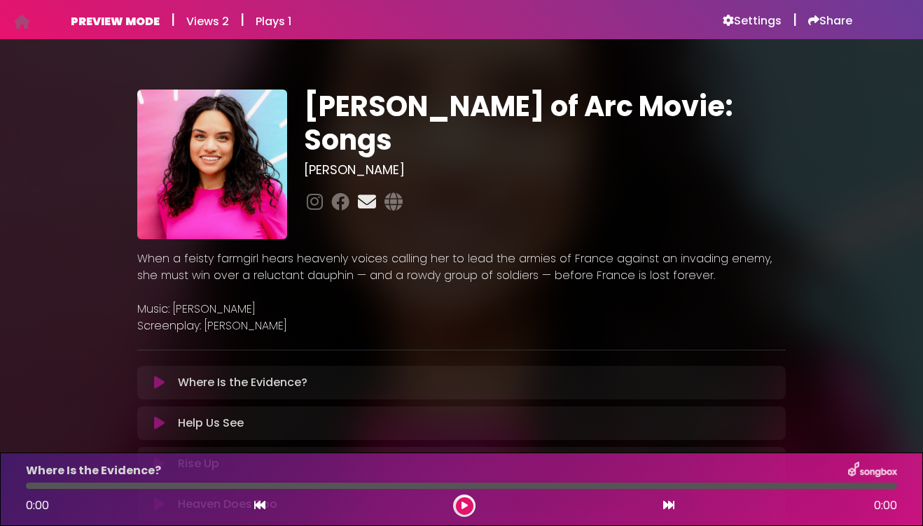 Image resolution: width=923 pixels, height=526 pixels. What do you see at coordinates (461, 267) in the screenshot?
I see `p: When a feisty farmgirl hears heavenly voices calling her to lead the armies of France against an ...` at bounding box center [461, 267].